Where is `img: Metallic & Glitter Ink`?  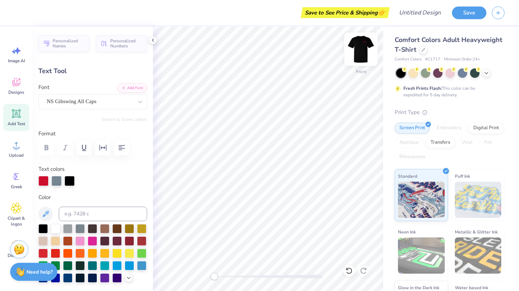 img: Metallic & Glitter Ink is located at coordinates (478, 256).